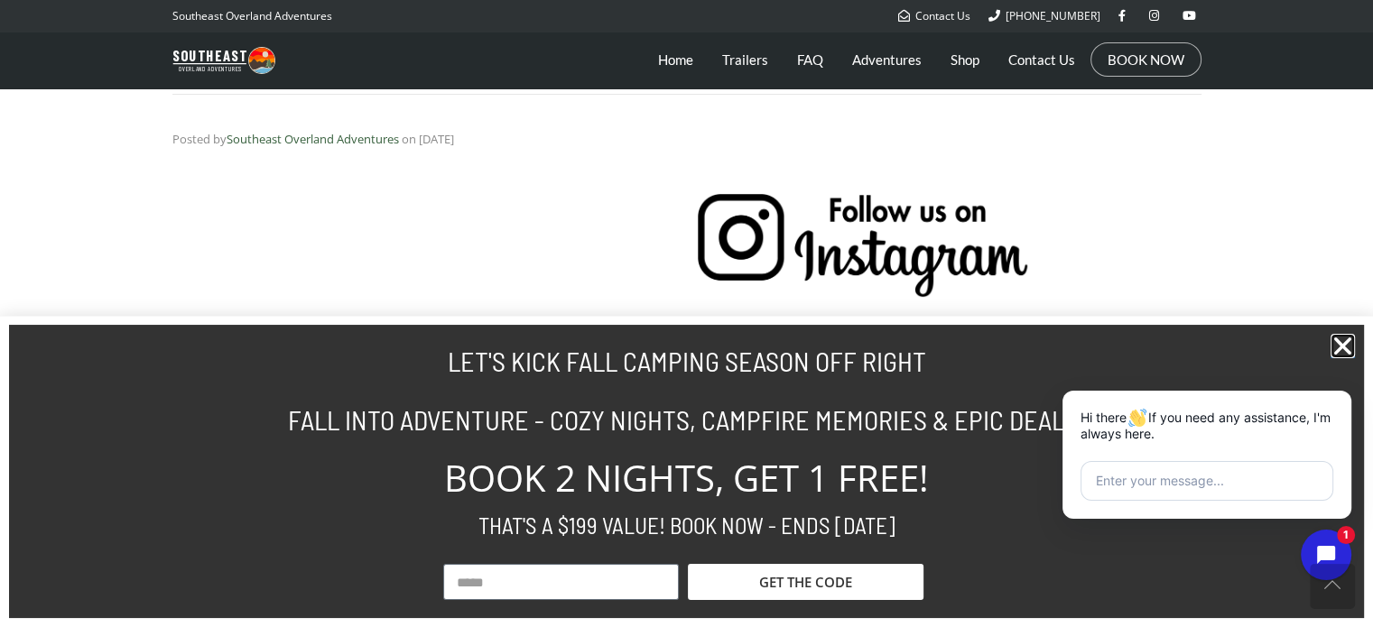 Image resolution: width=1373 pixels, height=627 pixels. What do you see at coordinates (312, 139) in the screenshot?
I see `a: Southeast Overland Adventures` at bounding box center [312, 139].